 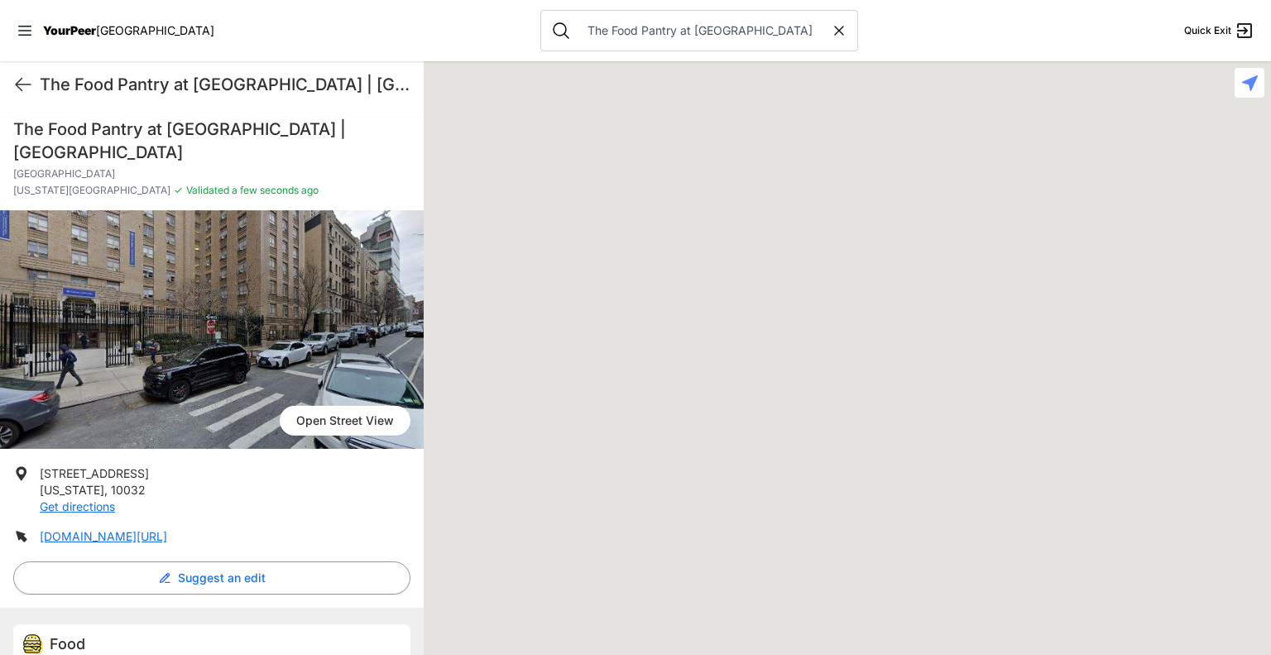 What do you see at coordinates (77, 506) in the screenshot?
I see `a: Get directions` at bounding box center [77, 506].